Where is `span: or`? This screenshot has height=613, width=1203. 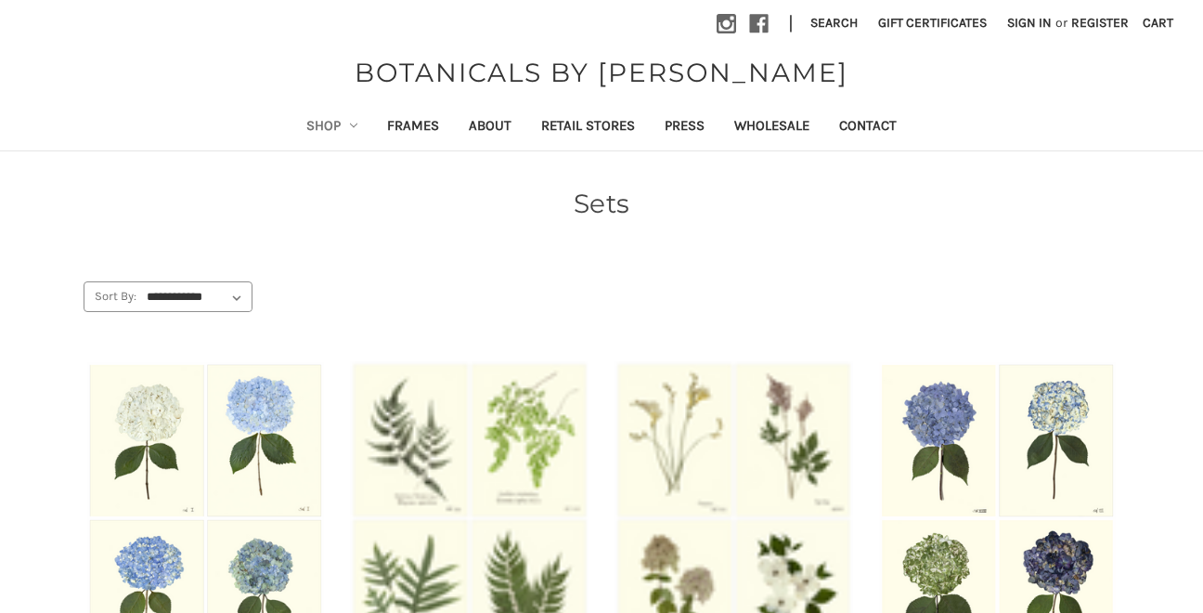 span: or is located at coordinates (1061, 22).